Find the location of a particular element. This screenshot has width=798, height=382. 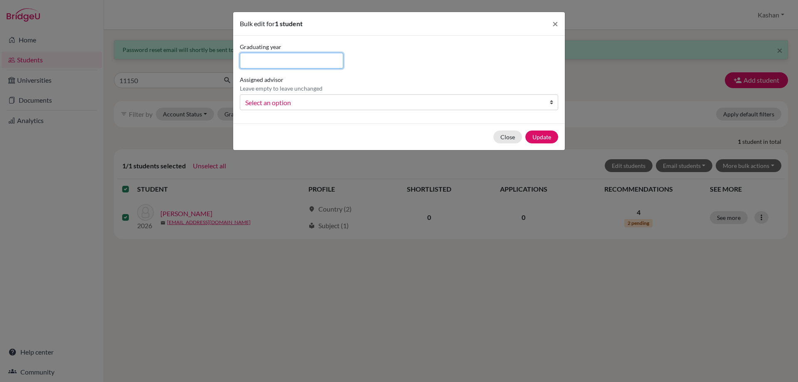

label: Assigned advisor is located at coordinates (281, 84).